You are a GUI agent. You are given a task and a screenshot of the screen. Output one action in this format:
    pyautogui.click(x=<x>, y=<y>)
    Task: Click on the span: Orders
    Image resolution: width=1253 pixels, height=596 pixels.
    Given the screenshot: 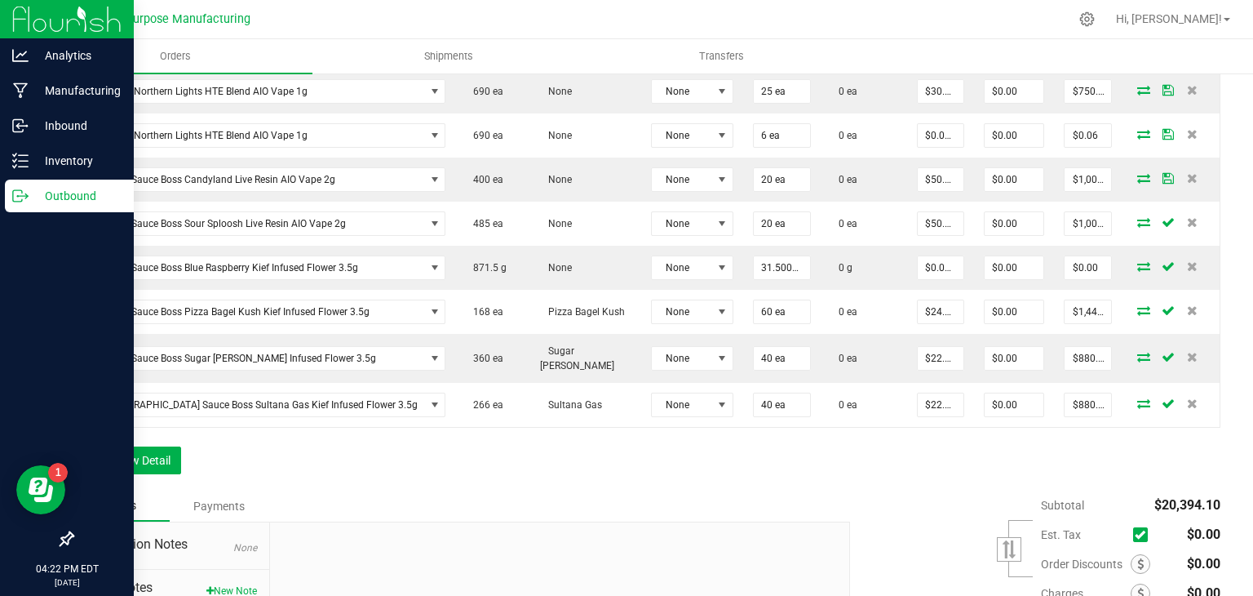 What is the action you would take?
    pyautogui.click(x=175, y=56)
    